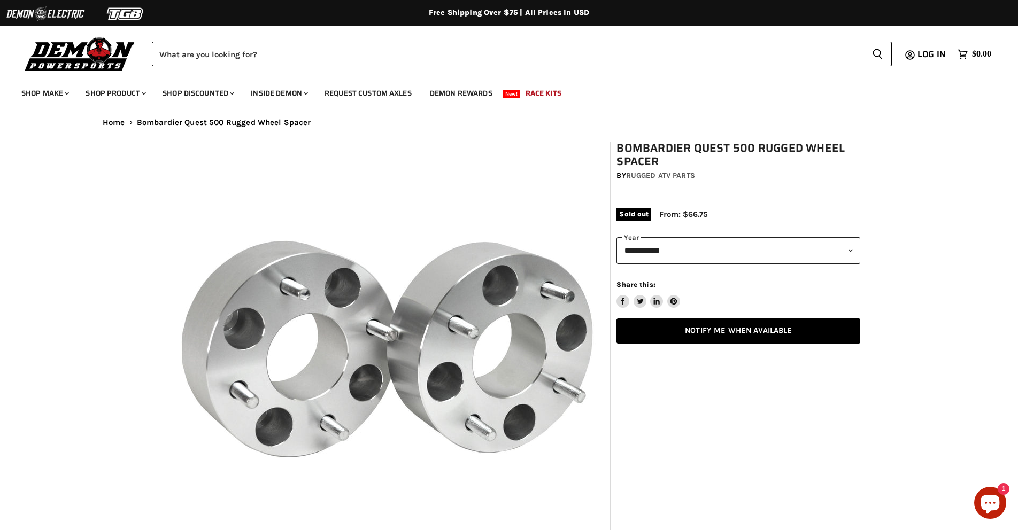 The image size is (1018, 530). I want to click on a: Request Custom Axles, so click(368, 93).